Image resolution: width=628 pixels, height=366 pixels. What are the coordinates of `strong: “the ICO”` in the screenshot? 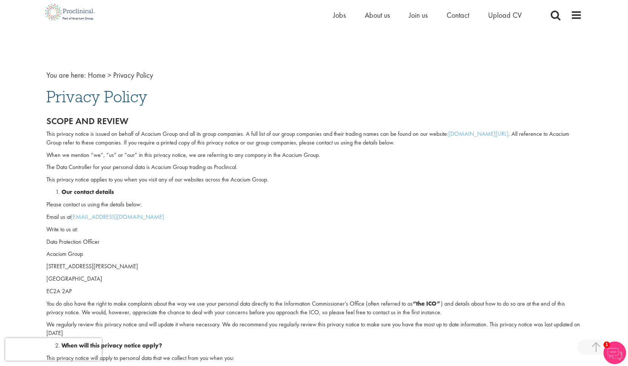 It's located at (427, 303).